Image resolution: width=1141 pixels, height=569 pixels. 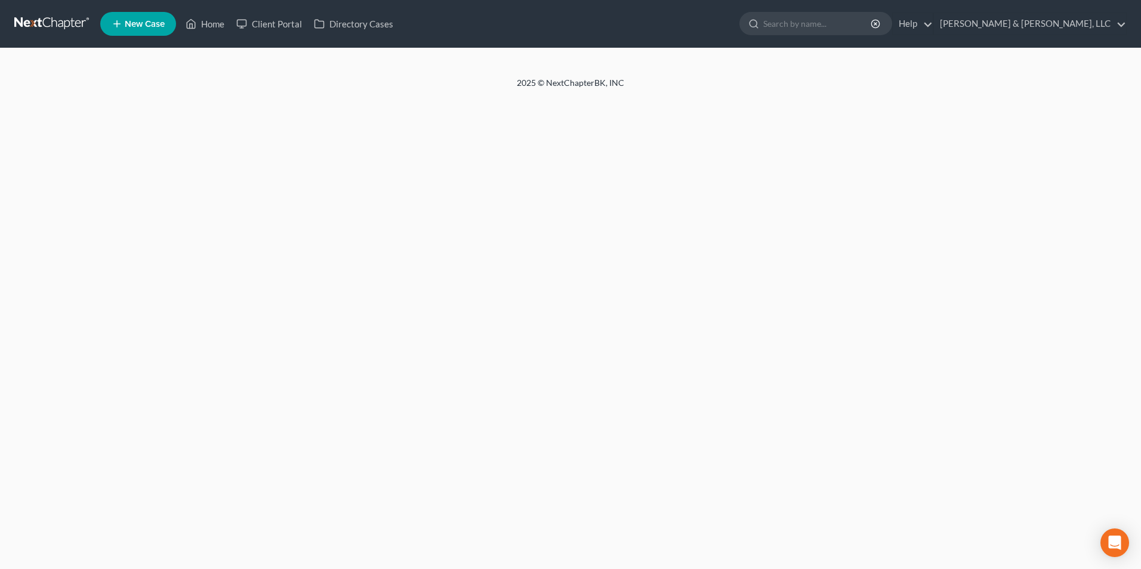 What do you see at coordinates (1115, 543) in the screenshot?
I see `div: Open Intercom Messenger` at bounding box center [1115, 543].